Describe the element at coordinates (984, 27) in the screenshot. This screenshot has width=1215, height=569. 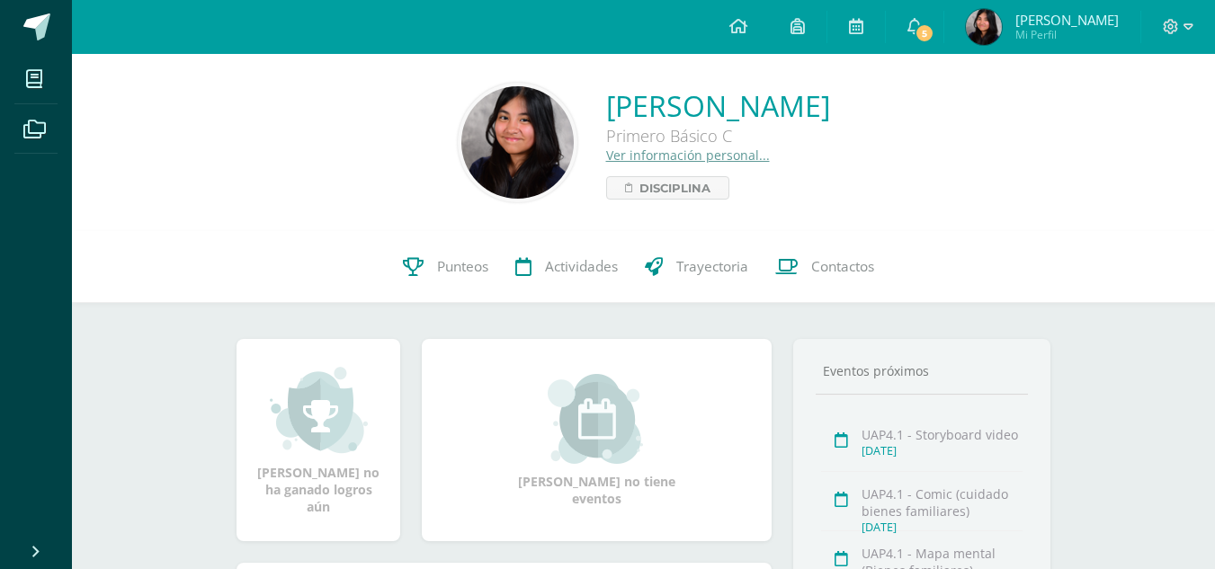
I see `img: 014b95b3d57dfcf111ab265d698185a5.png` at that location.